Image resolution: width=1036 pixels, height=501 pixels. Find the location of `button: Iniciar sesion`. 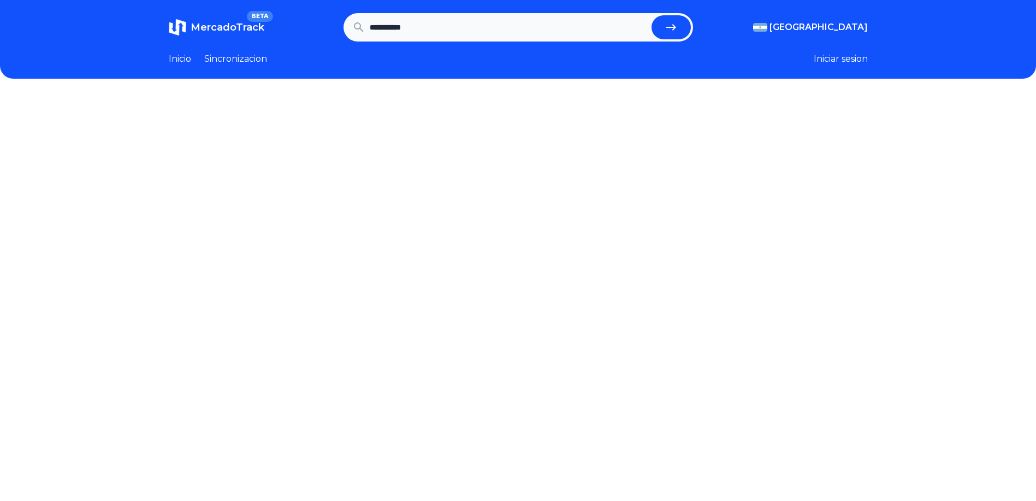

button: Iniciar sesion is located at coordinates (840, 59).